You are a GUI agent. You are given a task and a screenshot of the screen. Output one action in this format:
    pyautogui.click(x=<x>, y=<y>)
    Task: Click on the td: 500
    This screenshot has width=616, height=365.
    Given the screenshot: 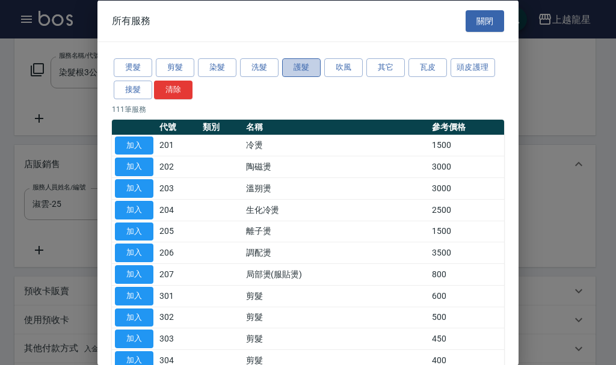 What is the action you would take?
    pyautogui.click(x=466, y=317)
    